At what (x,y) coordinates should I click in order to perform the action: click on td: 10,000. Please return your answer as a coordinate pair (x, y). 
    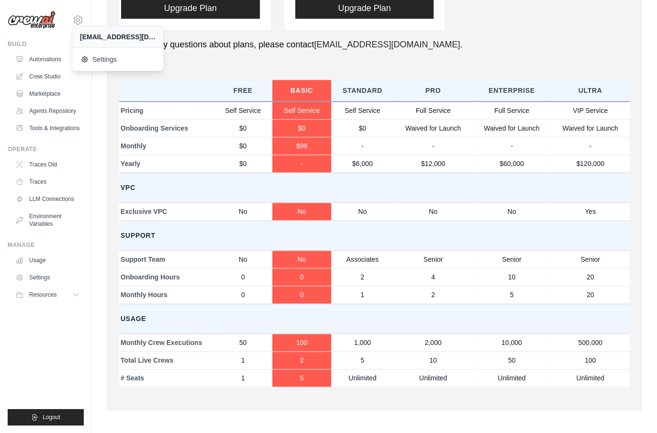
    Looking at the image, I should click on (511, 342).